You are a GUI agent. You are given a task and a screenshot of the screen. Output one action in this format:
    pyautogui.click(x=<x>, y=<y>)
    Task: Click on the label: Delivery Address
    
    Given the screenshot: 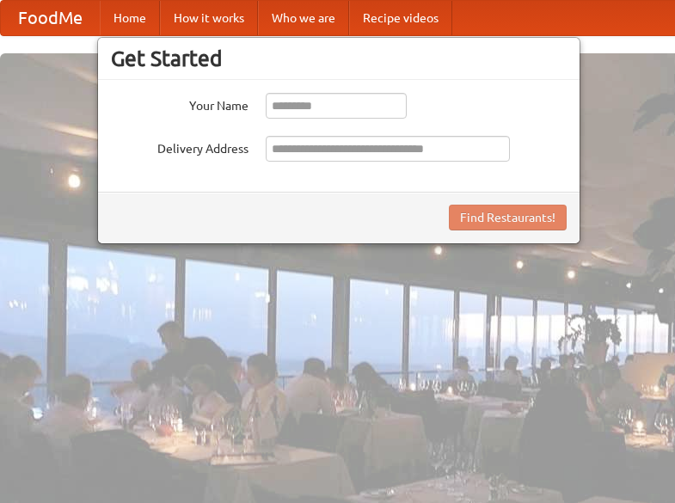 What is the action you would take?
    pyautogui.click(x=180, y=146)
    